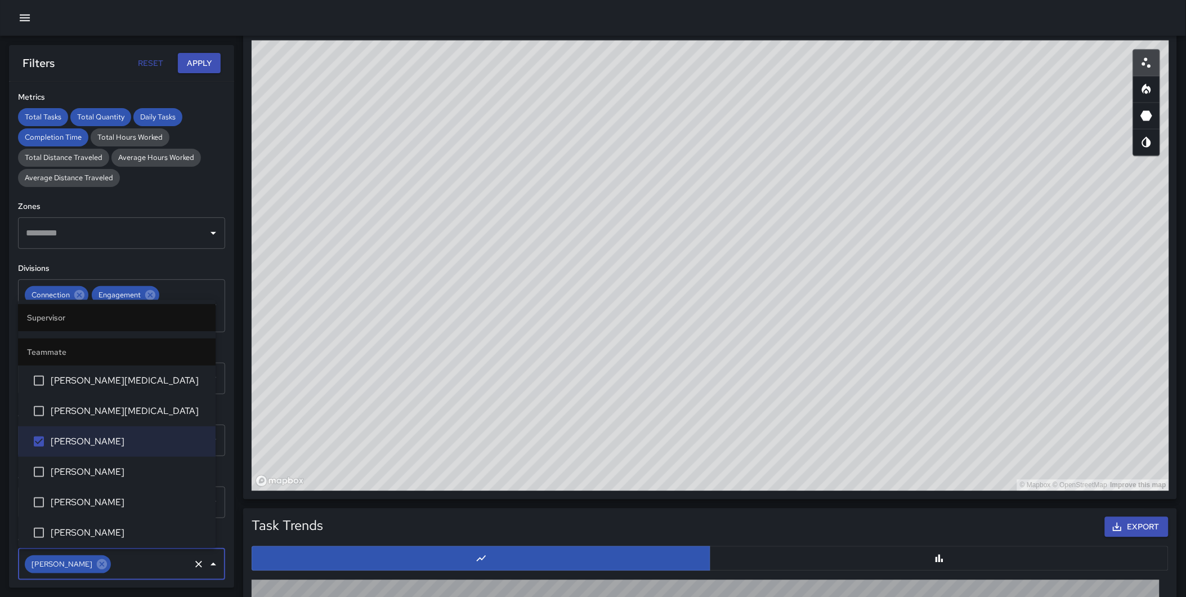 This screenshot has width=1186, height=597. I want to click on h6: Divisions, so click(122, 269).